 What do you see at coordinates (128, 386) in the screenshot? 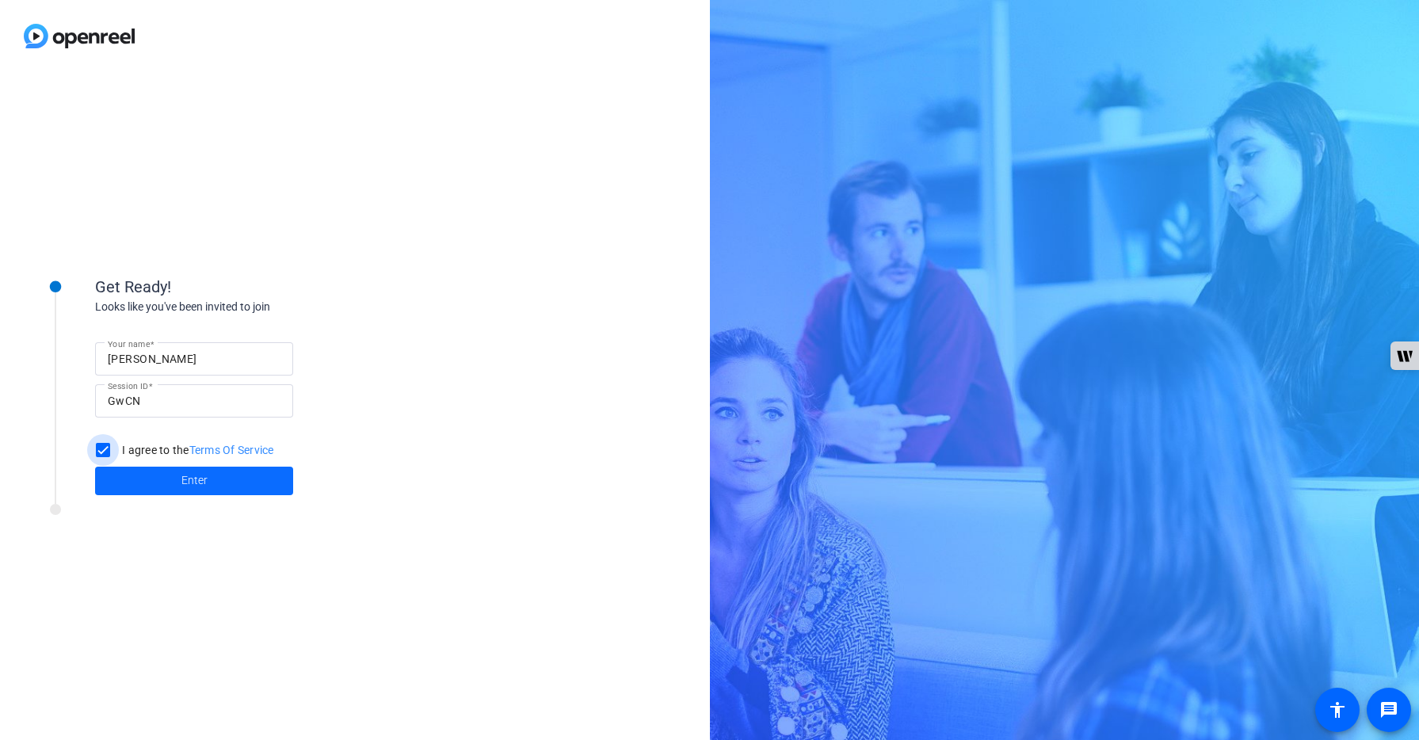
I see `mat-label: Session ID` at bounding box center [128, 386].